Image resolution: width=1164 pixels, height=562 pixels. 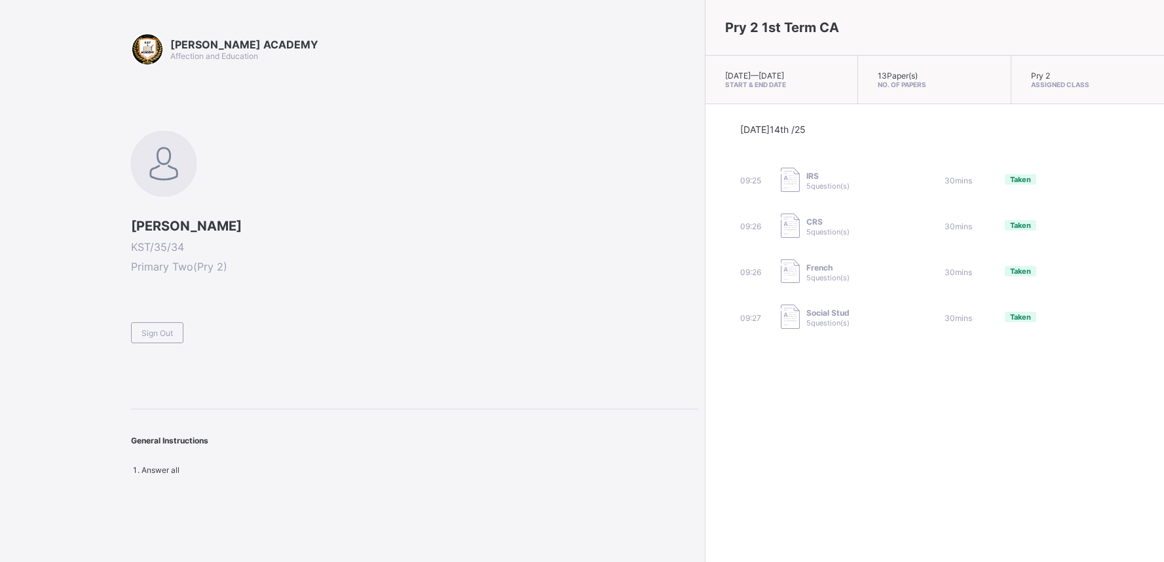 I want to click on span: Sign Out, so click(x=157, y=333).